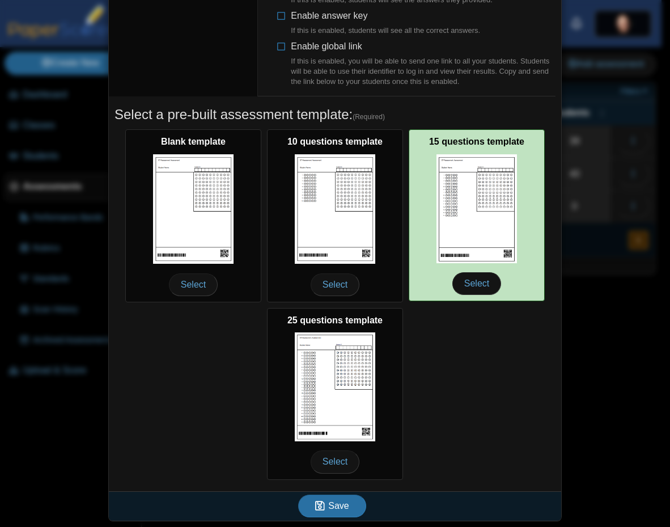 This screenshot has height=527, width=670. What do you see at coordinates (335, 387) in the screenshot?
I see `img: scan_sheet_25_questions.png` at bounding box center [335, 387].